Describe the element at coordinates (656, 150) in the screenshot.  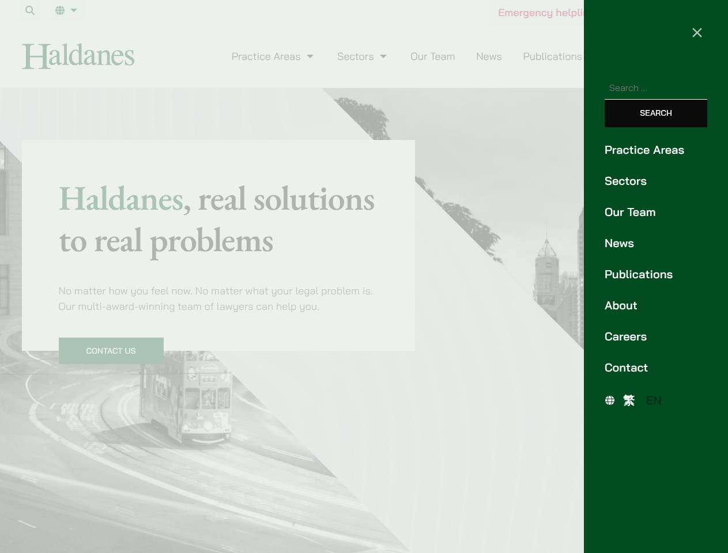
I see `a: Practice Areas` at that location.